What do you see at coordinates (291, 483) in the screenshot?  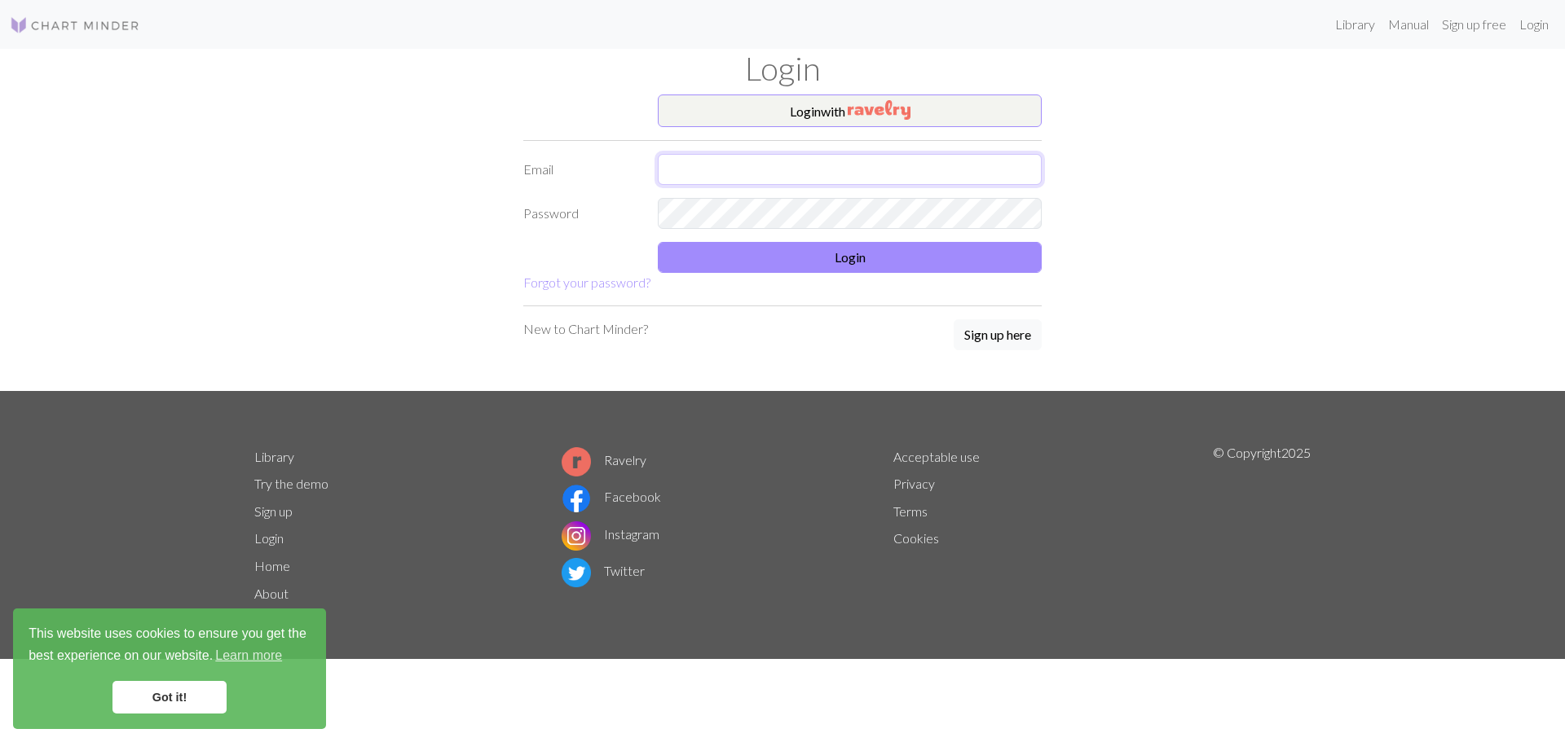 I see `a: Try the demo` at bounding box center [291, 483].